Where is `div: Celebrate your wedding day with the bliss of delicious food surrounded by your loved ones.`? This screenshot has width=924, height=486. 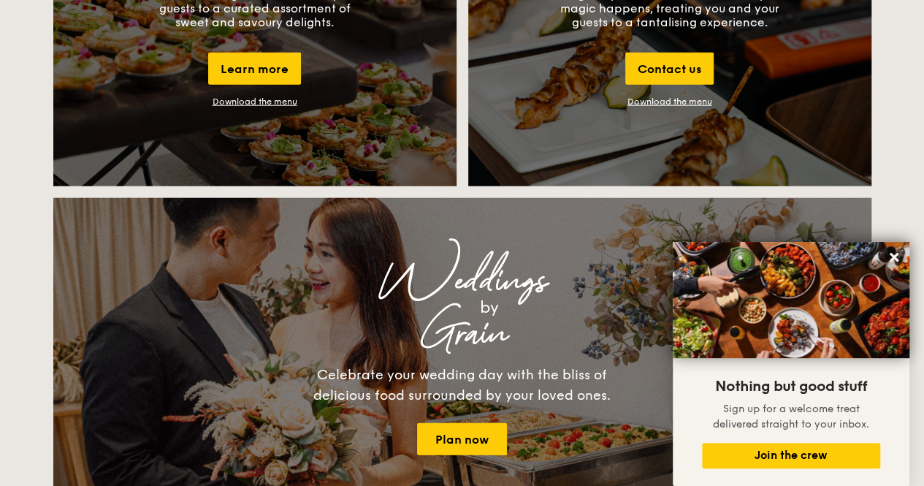 div: Celebrate your wedding day with the bliss of delicious food surrounded by your loved ones. is located at coordinates (462, 385).